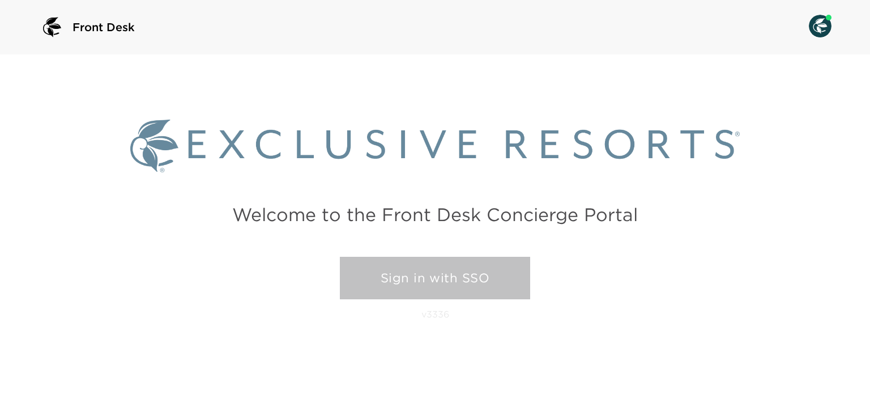  Describe the element at coordinates (435, 146) in the screenshot. I see `img: Exclusive Resorts logo` at that location.